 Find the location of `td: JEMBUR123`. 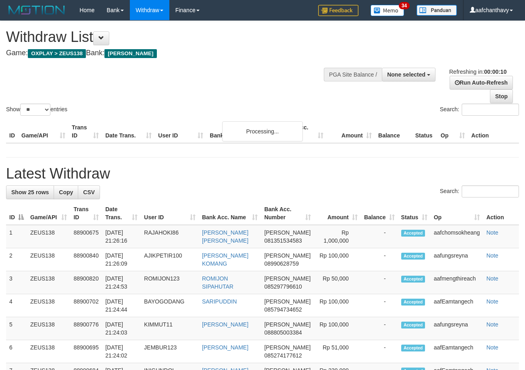

td: JEMBUR123 is located at coordinates (170, 351).